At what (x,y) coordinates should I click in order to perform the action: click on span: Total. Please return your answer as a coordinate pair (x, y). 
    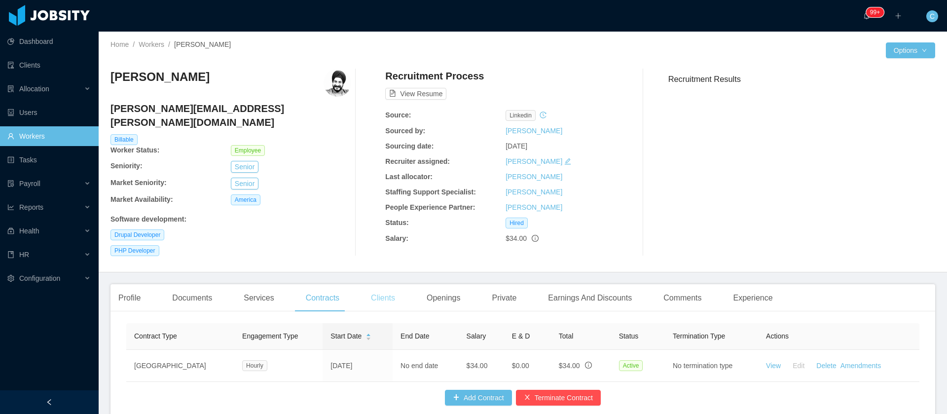
    Looking at the image, I should click on (566, 336).